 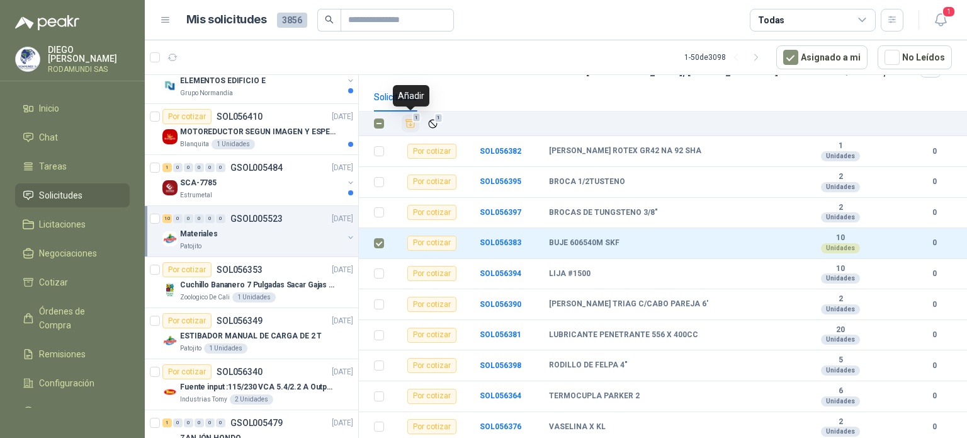 What do you see at coordinates (841, 269) in the screenshot?
I see `b: 10` at bounding box center [841, 269].